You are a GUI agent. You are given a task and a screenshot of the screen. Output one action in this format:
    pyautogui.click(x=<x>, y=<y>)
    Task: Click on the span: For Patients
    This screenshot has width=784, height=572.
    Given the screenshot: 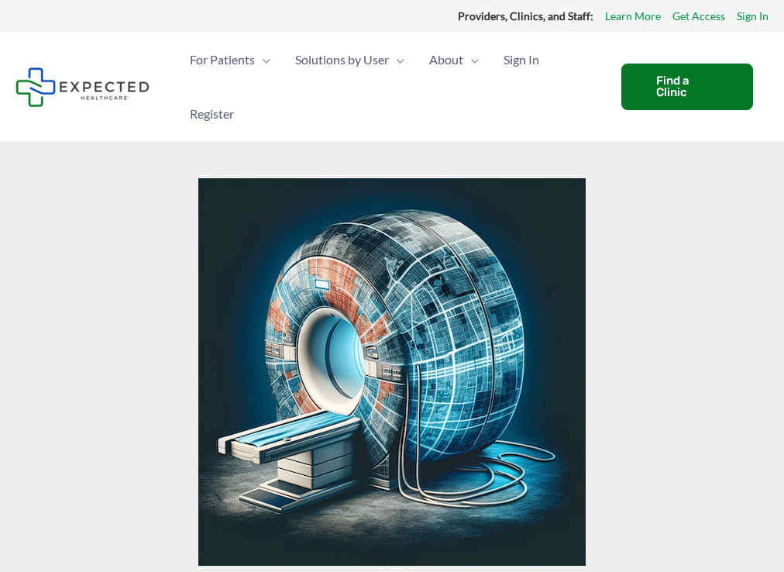 What is the action you would take?
    pyautogui.click(x=222, y=60)
    